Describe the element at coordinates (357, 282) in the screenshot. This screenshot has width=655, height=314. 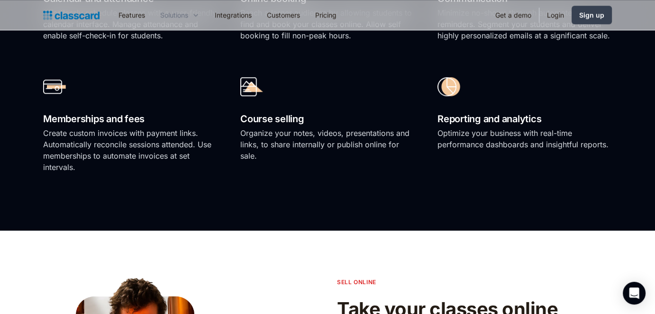
I see `p: sell online` at that location.